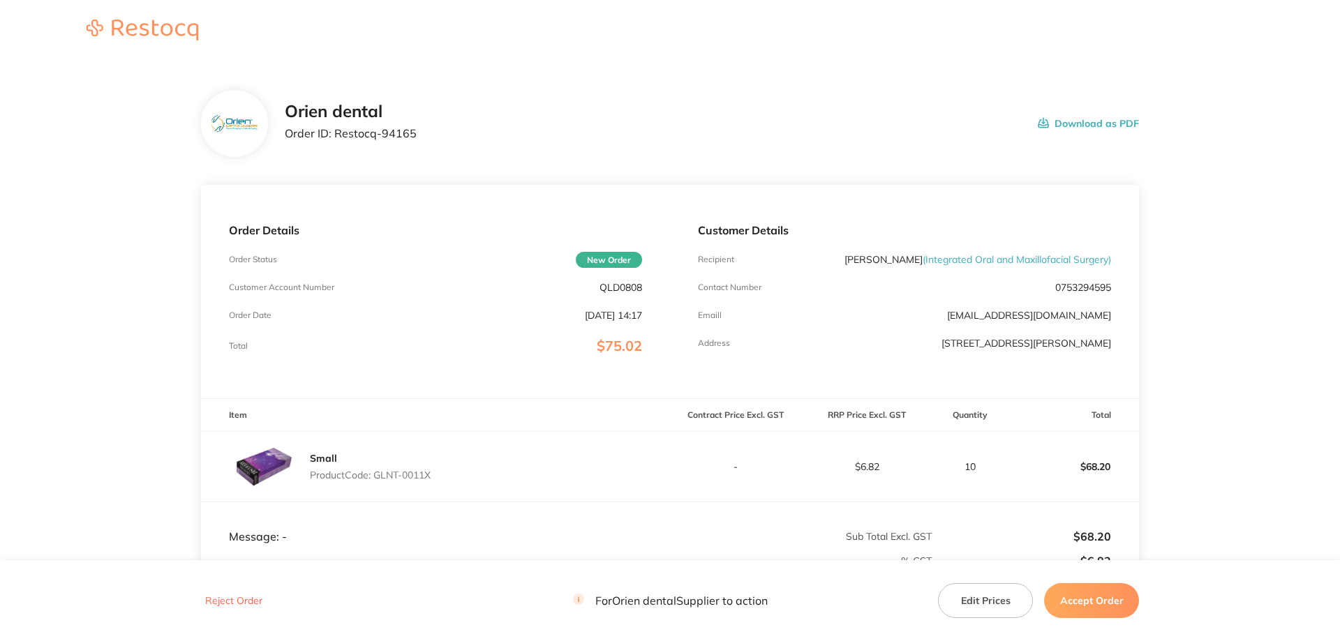 This screenshot has height=641, width=1340. I want to click on p: Customer Details, so click(905, 230).